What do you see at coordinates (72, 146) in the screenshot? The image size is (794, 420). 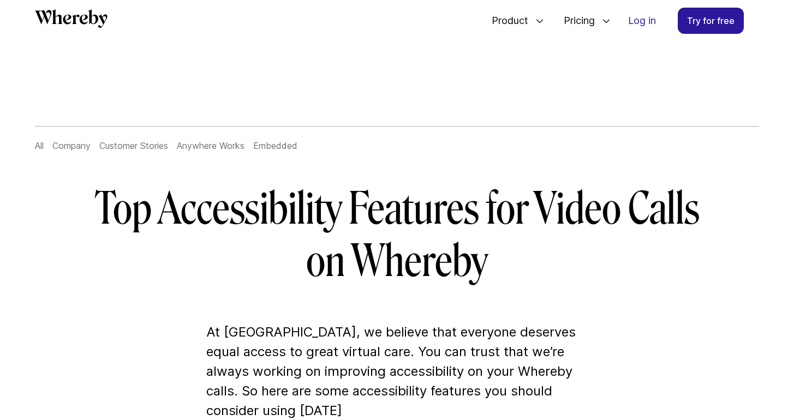 I see `a: Company` at bounding box center [72, 146].